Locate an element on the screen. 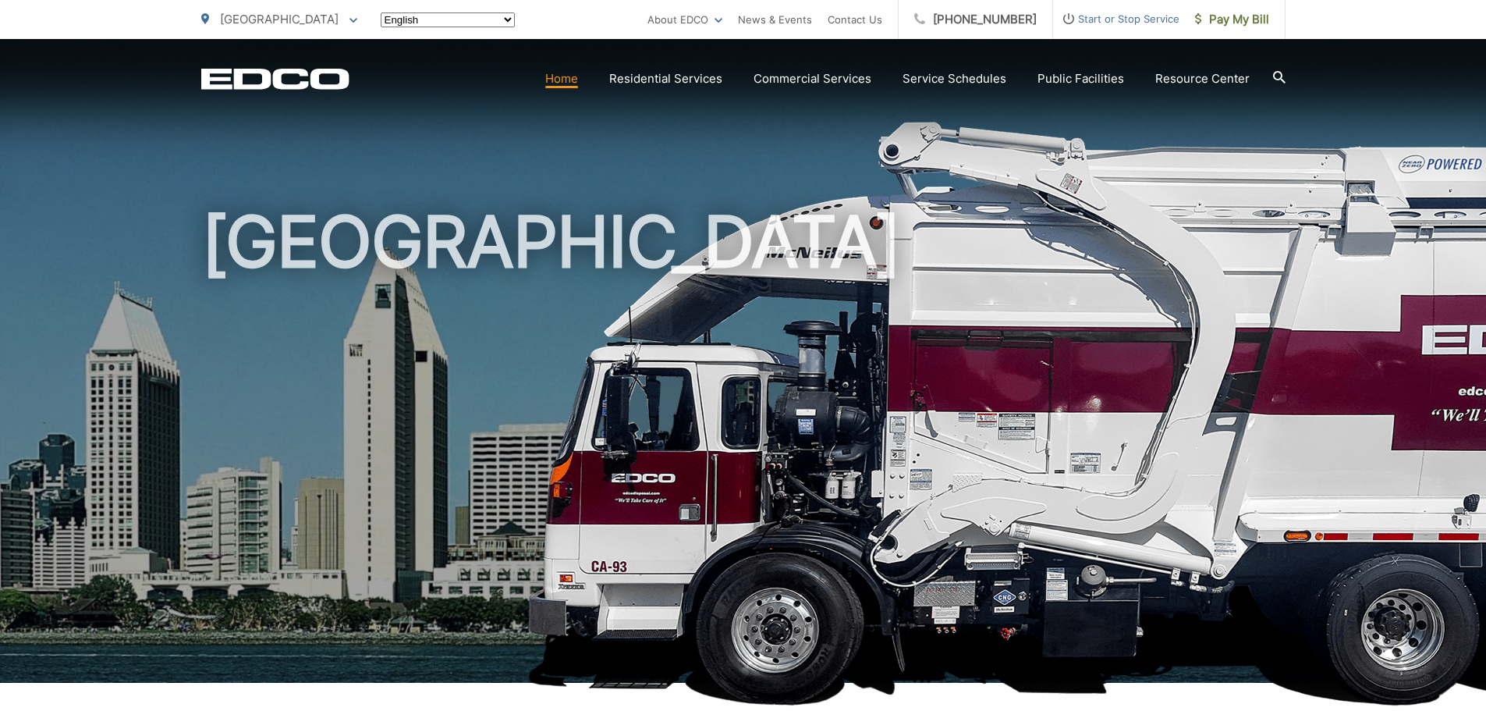  a: Residential Services is located at coordinates (665, 79).